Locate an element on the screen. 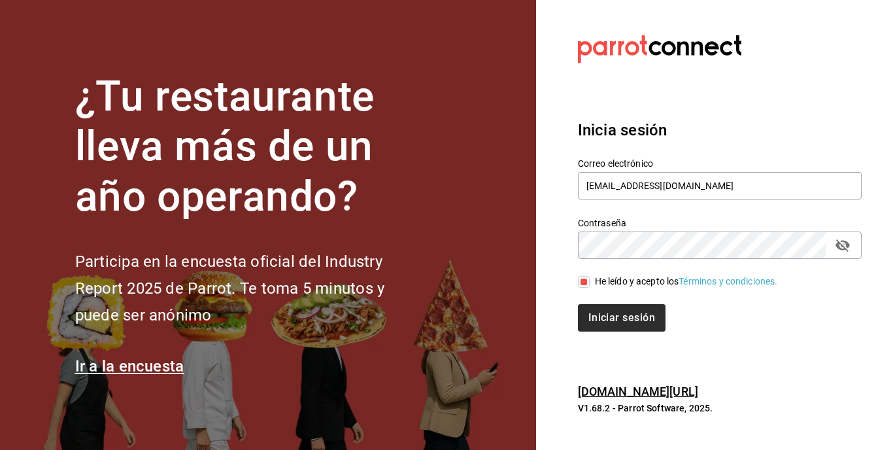 The width and height of the screenshot is (893, 450). p: V1.68.2 - Parrot Software, 2025. is located at coordinates (720, 408).